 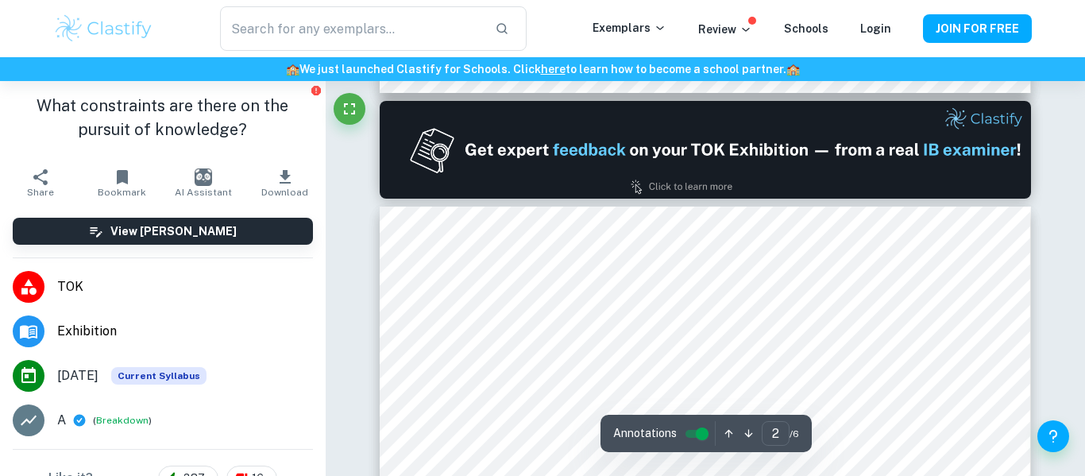 What do you see at coordinates (159, 376) in the screenshot?
I see `div: This exemplar is based on the current syllabus. Feel free to refer to it for inspiration/ideas wh...` at bounding box center [159, 376].